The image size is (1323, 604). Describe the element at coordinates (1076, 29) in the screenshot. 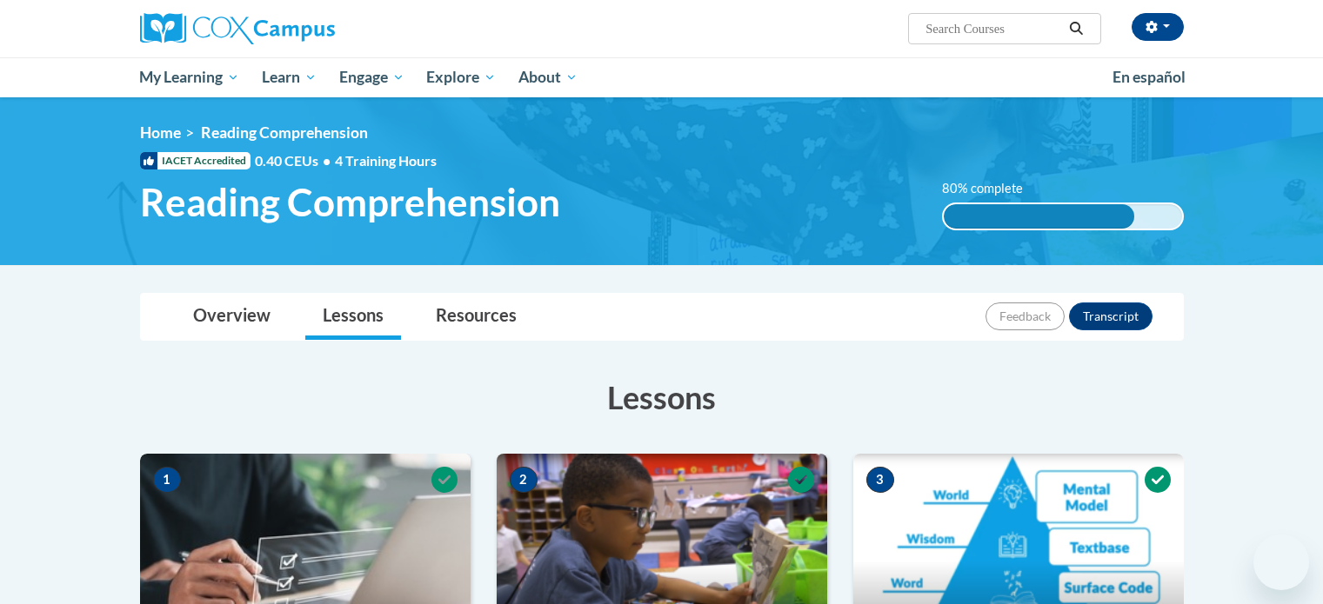

I see `button: Search` at that location.